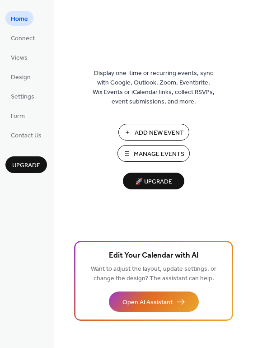 The width and height of the screenshot is (253, 348). I want to click on span: Edit Your Calendar with AI, so click(154, 256).